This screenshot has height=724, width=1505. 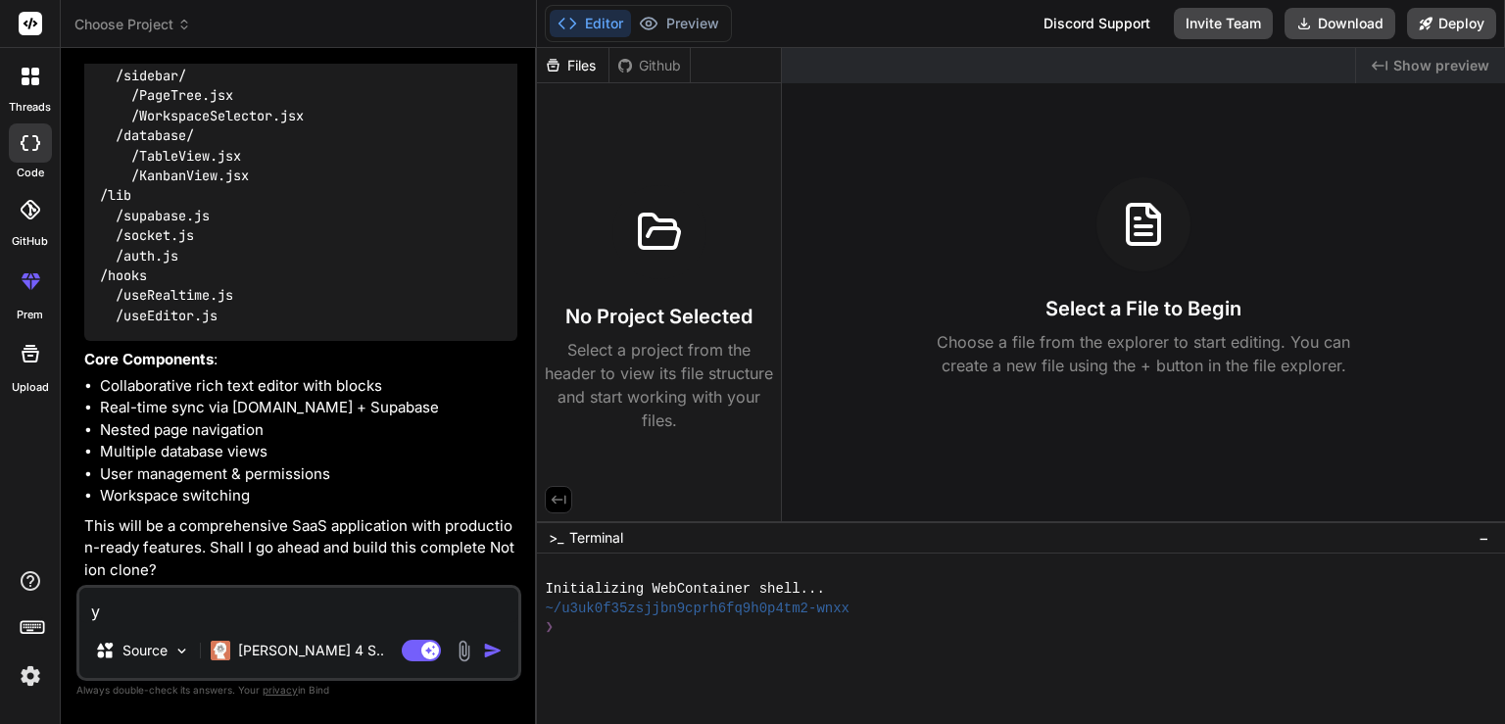 I want to click on div: Discord Support, so click(x=1097, y=24).